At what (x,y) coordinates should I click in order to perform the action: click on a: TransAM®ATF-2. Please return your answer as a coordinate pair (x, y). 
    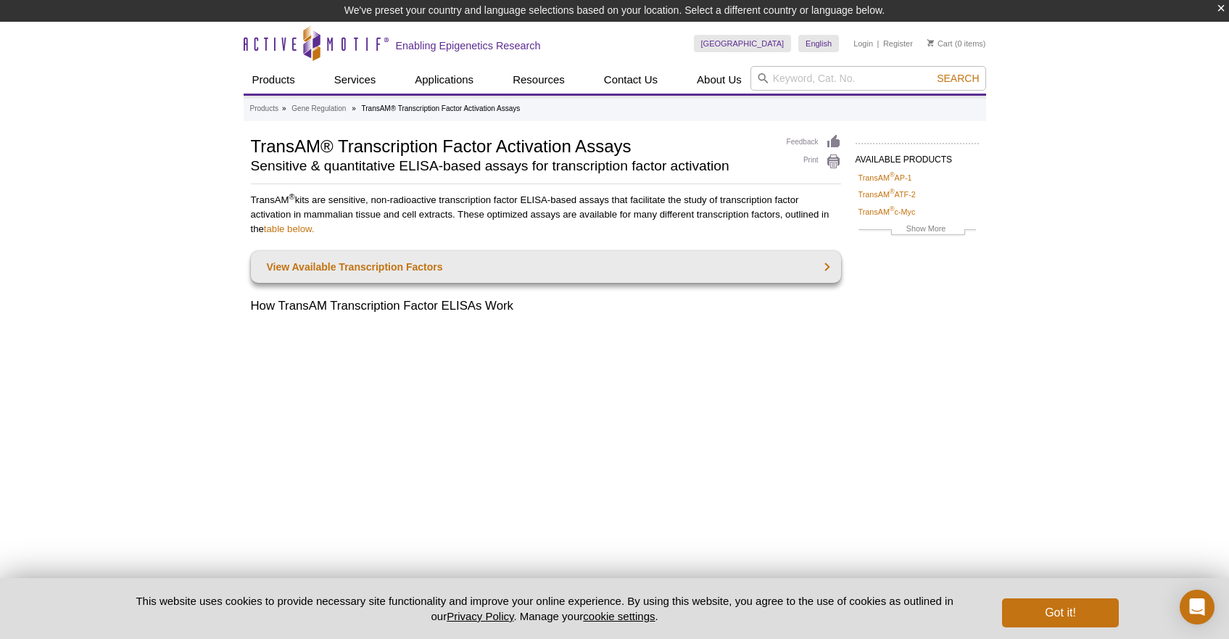
    Looking at the image, I should click on (886, 194).